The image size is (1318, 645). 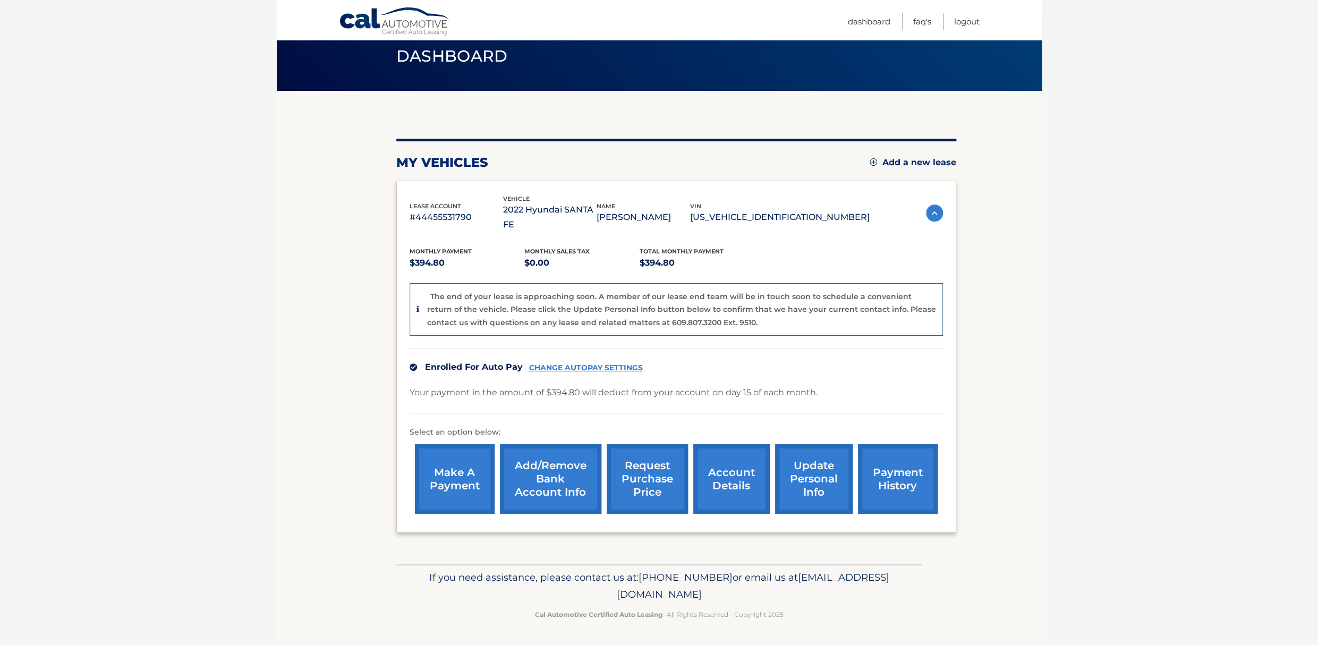 What do you see at coordinates (659, 586) in the screenshot?
I see `p: If you need assistance, please contact us at: or email us at` at bounding box center [659, 586].